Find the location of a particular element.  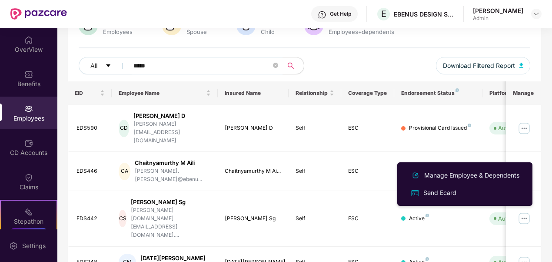

th: Relationship is located at coordinates (315, 93).